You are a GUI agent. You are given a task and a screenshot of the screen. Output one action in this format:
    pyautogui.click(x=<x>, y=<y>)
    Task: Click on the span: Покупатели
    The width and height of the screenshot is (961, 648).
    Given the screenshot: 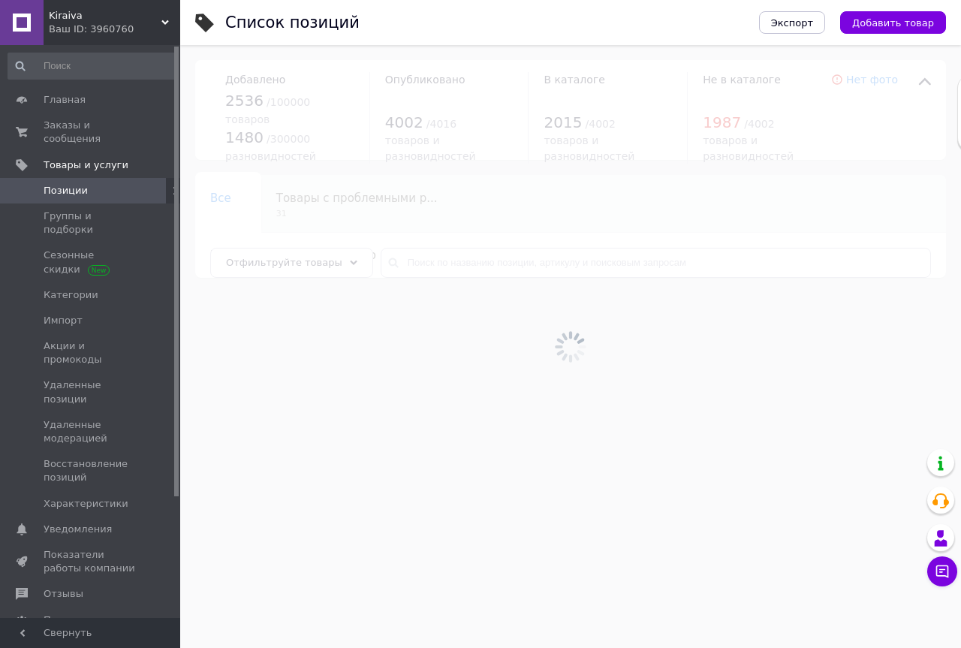 What is the action you would take?
    pyautogui.click(x=74, y=620)
    